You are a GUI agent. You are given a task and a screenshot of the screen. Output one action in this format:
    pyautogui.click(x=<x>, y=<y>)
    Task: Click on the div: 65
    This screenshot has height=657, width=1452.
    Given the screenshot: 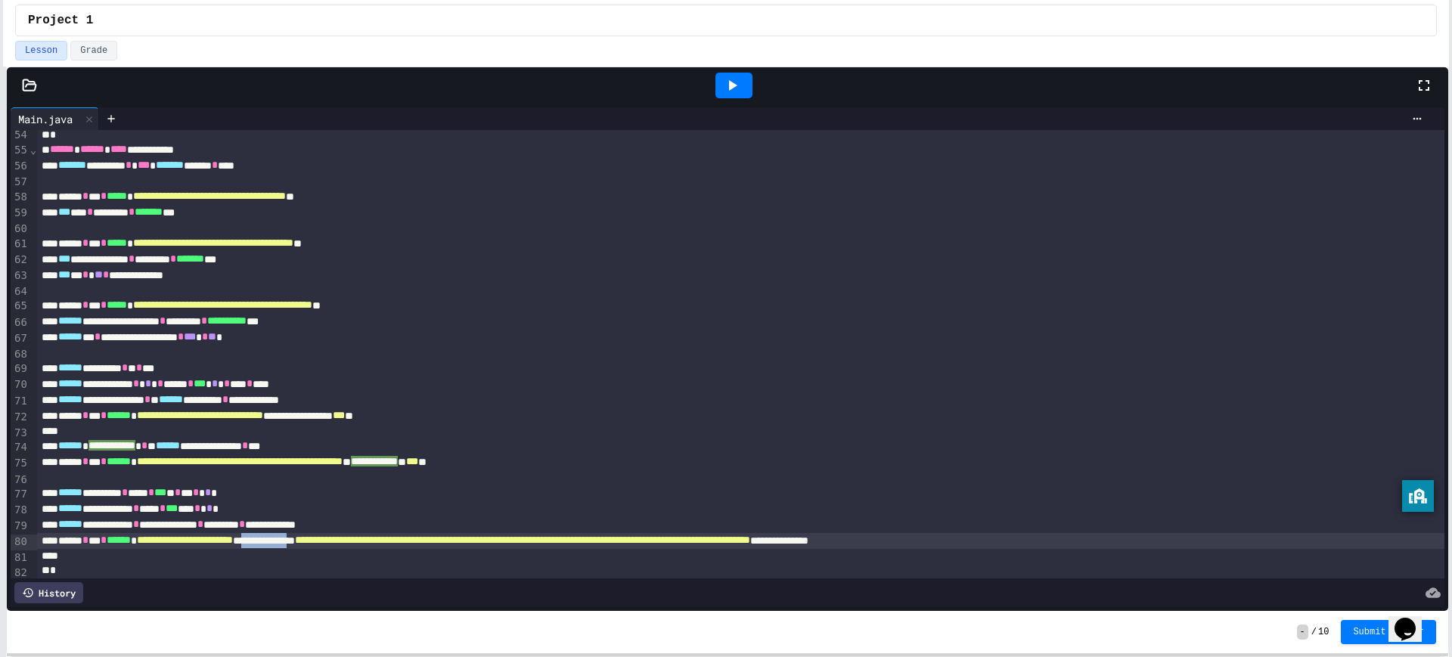 What is the action you would take?
    pyautogui.click(x=20, y=306)
    